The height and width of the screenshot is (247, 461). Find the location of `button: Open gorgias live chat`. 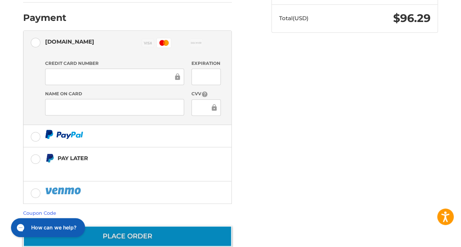

button: Open gorgias live chat is located at coordinates (41, 12).